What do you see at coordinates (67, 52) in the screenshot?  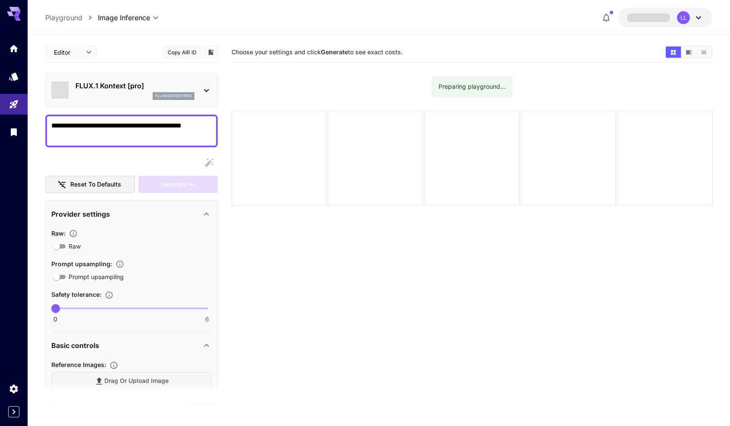 I see `span: Editor` at bounding box center [67, 52].